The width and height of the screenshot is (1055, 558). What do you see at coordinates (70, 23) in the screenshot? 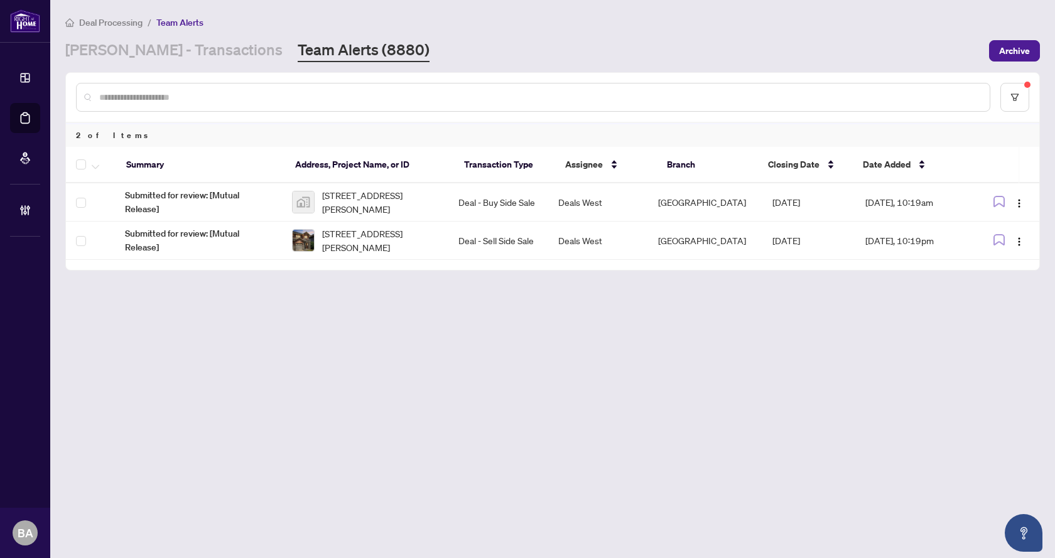
I see `span: home` at bounding box center [70, 23].